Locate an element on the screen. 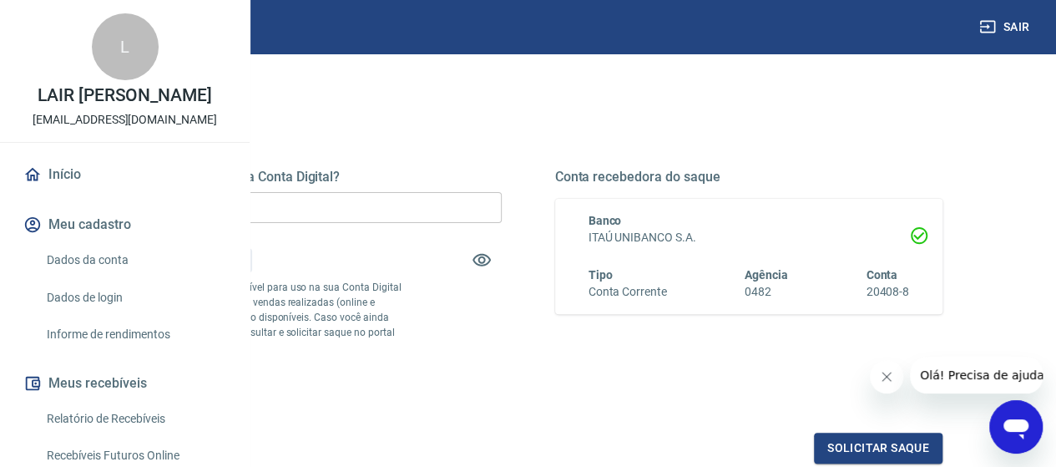 Image resolution: width=1056 pixels, height=467 pixels. p: *Corresponde ao saldo disponível para uso na sua Conta Digital Vindi. Incluindo os valores das ve... is located at coordinates (259, 317).